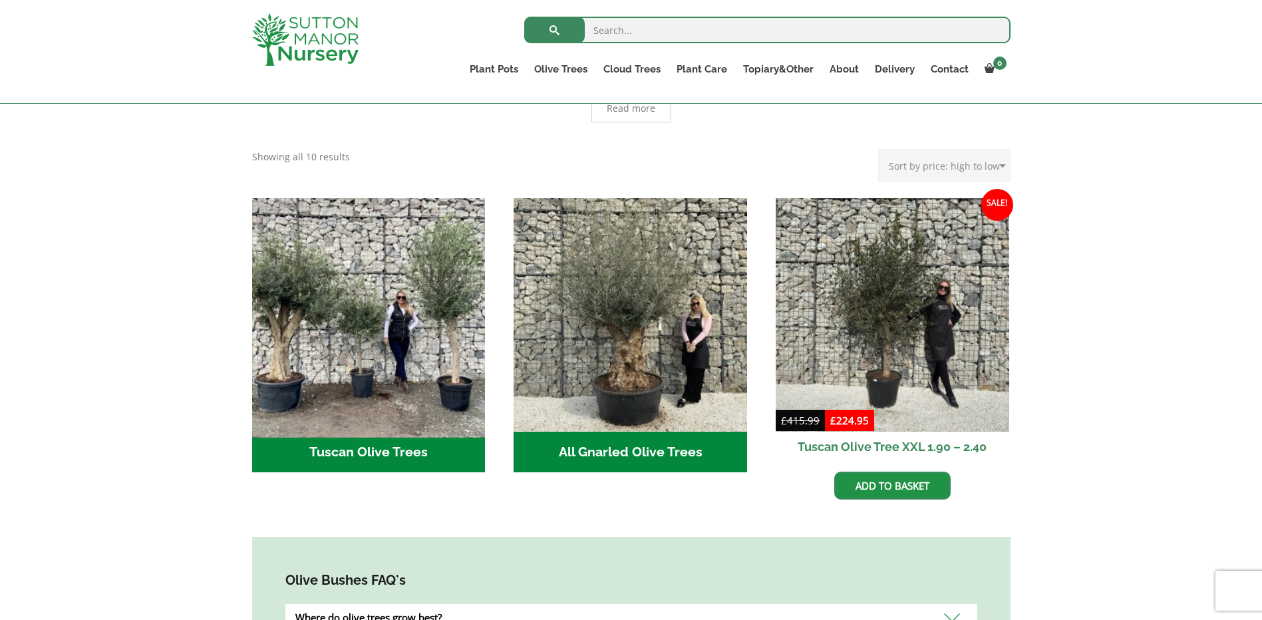  Describe the element at coordinates (949, 69) in the screenshot. I see `a: Contact` at that location.